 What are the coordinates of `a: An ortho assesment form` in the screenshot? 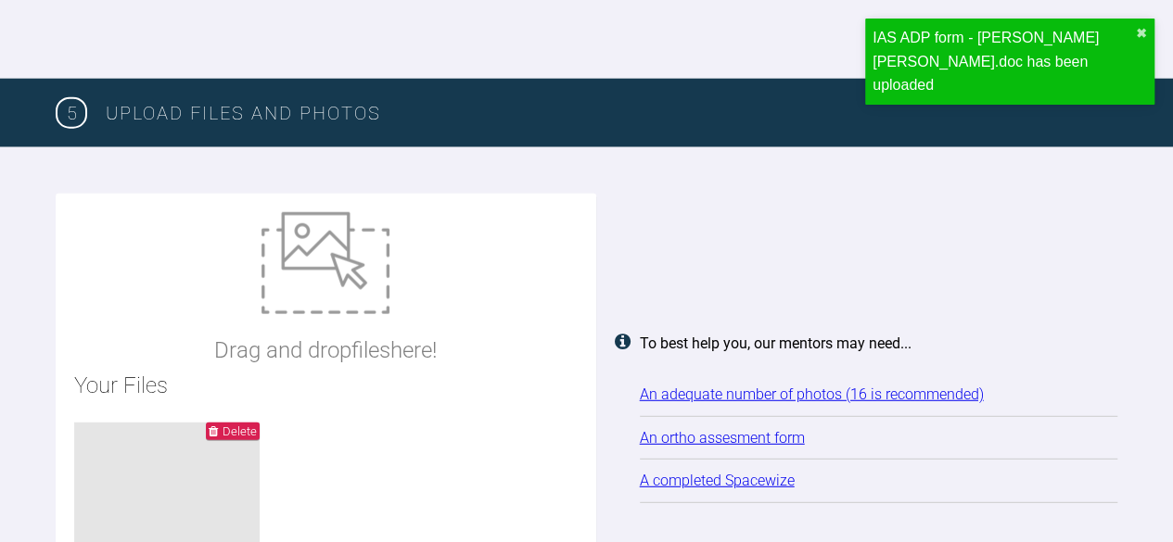 It's located at (722, 438).